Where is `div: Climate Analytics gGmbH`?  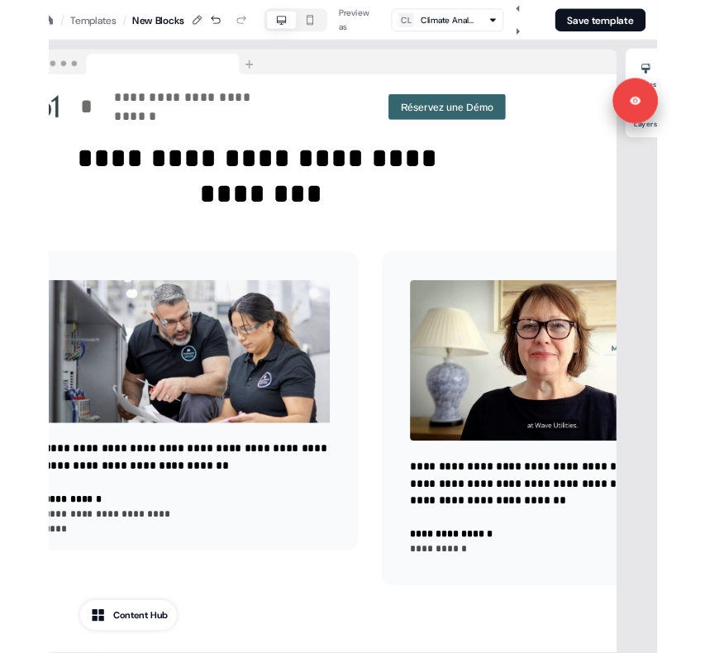 div: Climate Analytics gGmbH is located at coordinates (464, 23).